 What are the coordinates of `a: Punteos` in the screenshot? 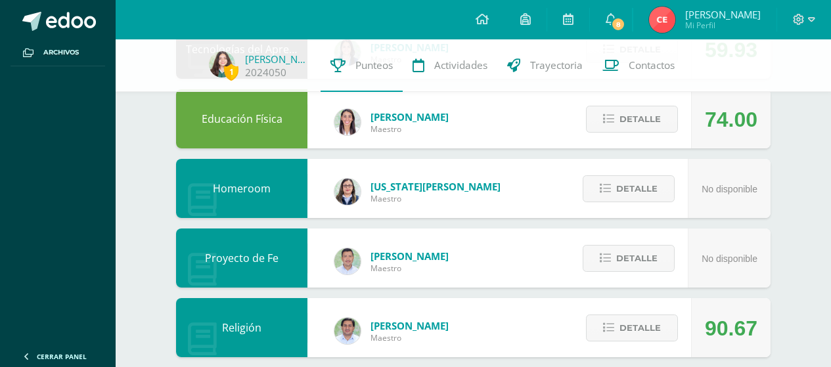 It's located at (361, 66).